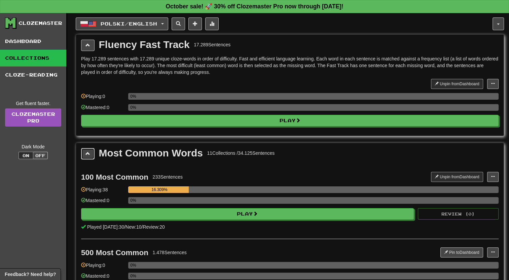 The image size is (509, 280). Describe the element at coordinates (153, 227) in the screenshot. I see `span: Review: 20` at that location.